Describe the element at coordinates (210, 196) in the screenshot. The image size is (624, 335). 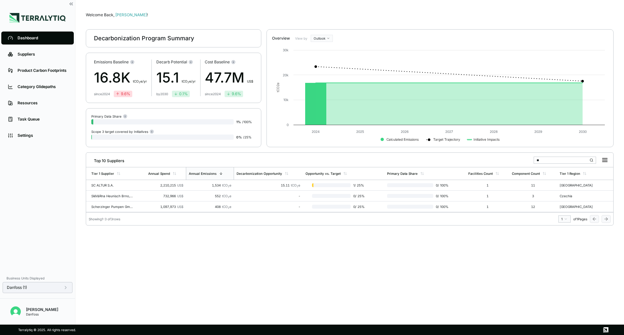
I see `div: 552` at that location.